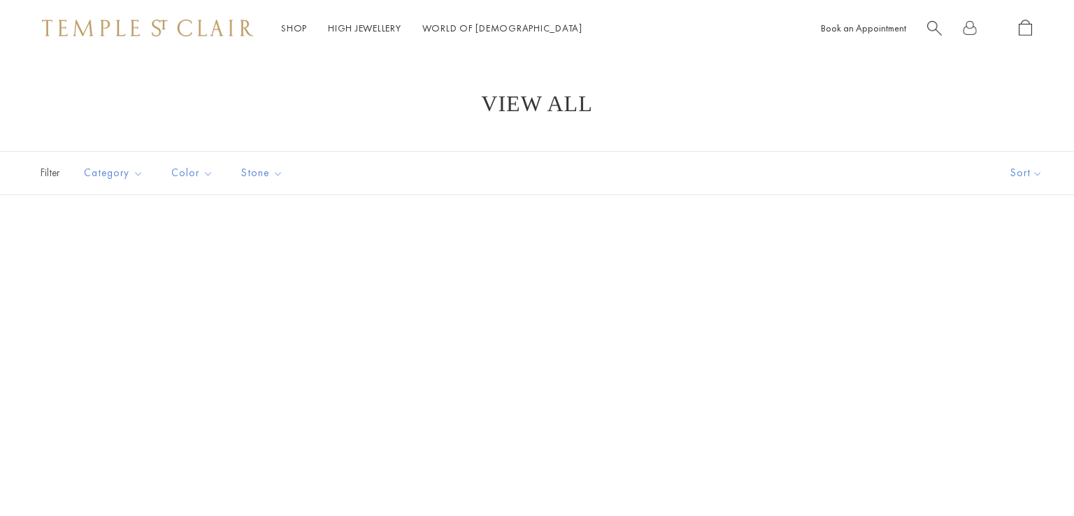 The width and height of the screenshot is (1074, 516). I want to click on img: Temple St. Clair, so click(148, 28).